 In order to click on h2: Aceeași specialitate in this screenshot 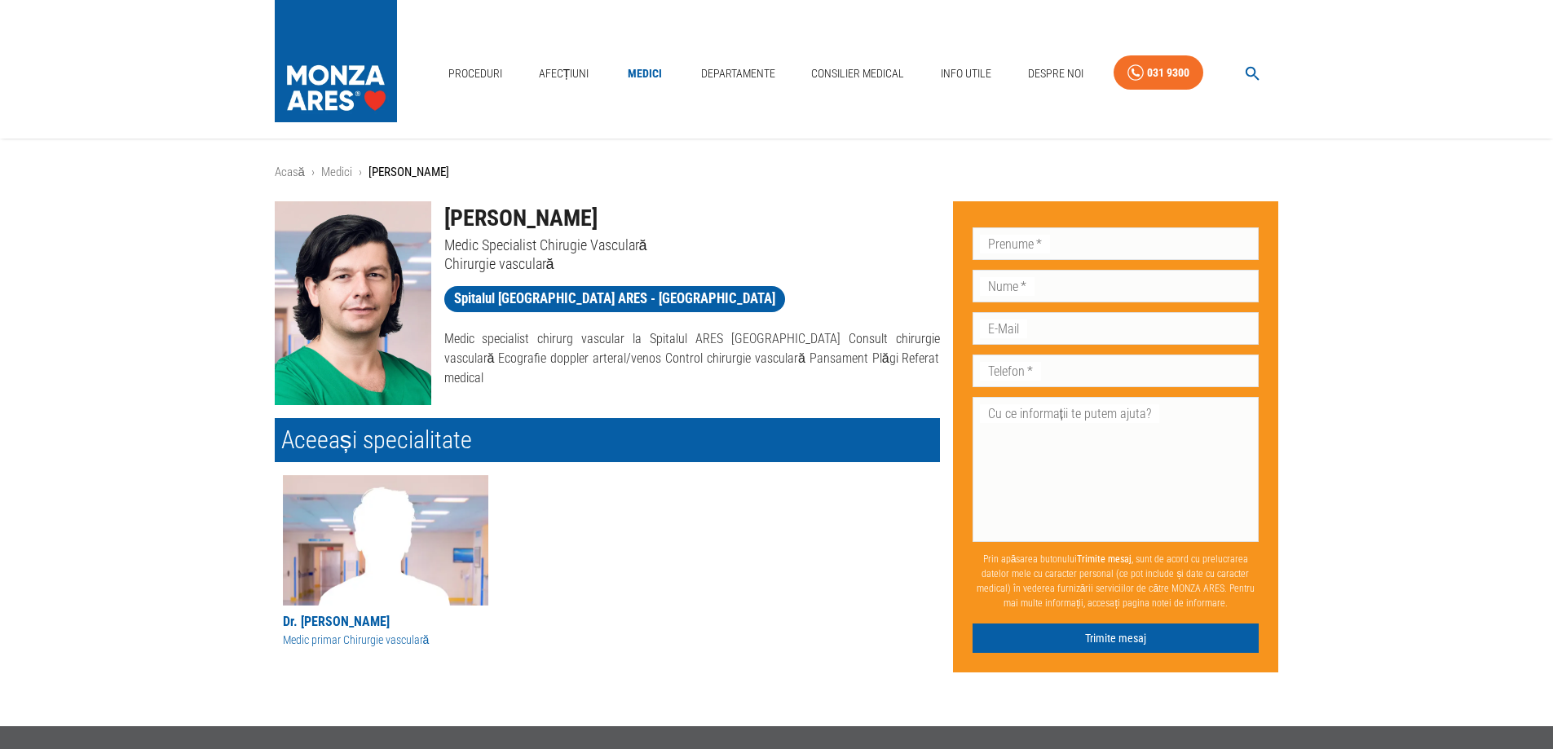, I will do `click(607, 440)`.